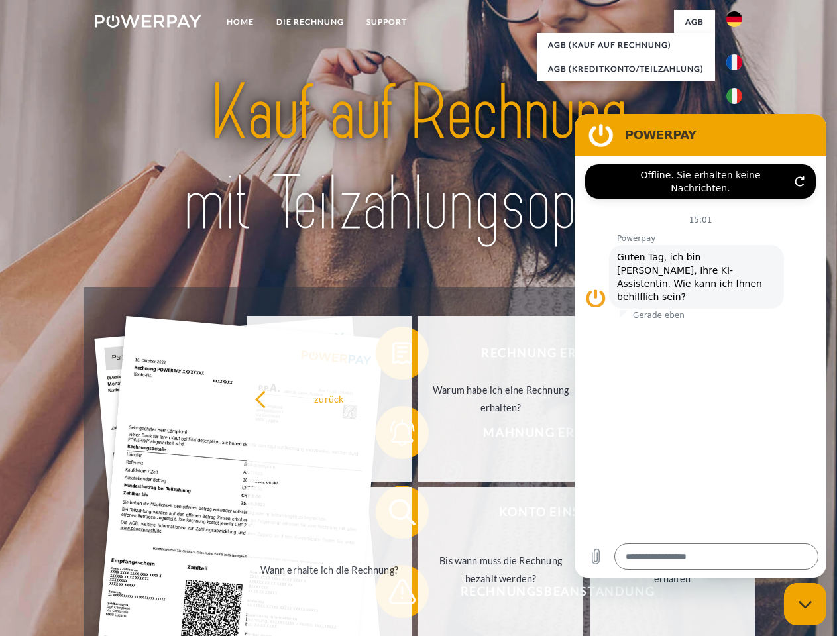 Image resolution: width=837 pixels, height=636 pixels. Describe the element at coordinates (126, 68) in the screenshot. I see `label: Offline. Sie erhalten keine Nachrichten.` at that location.